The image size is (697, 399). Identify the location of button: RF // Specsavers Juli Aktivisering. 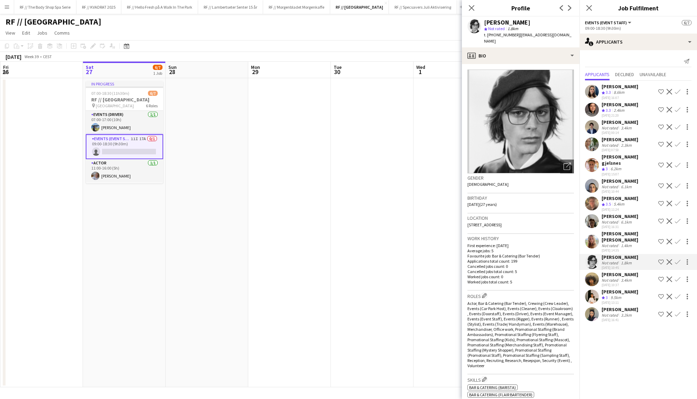
(423, 7).